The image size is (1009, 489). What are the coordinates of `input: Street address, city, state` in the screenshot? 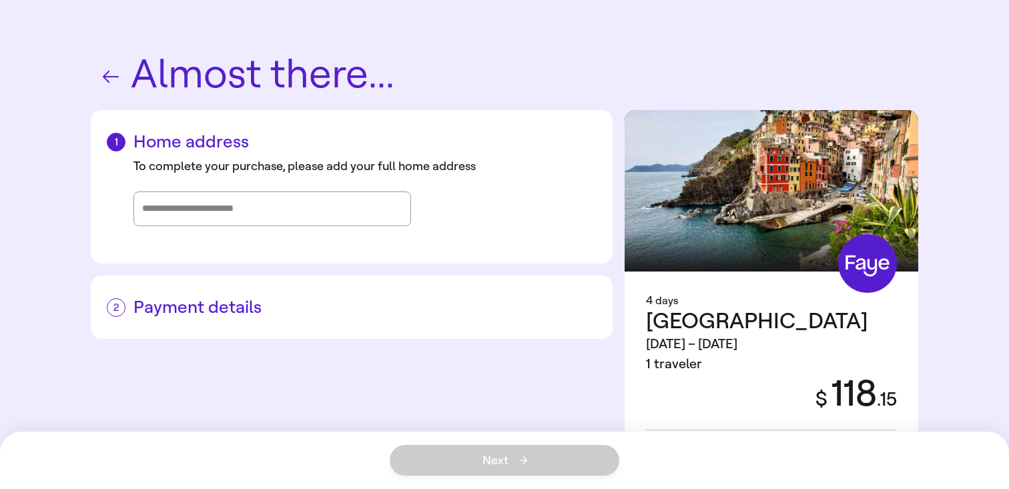 It's located at (272, 209).